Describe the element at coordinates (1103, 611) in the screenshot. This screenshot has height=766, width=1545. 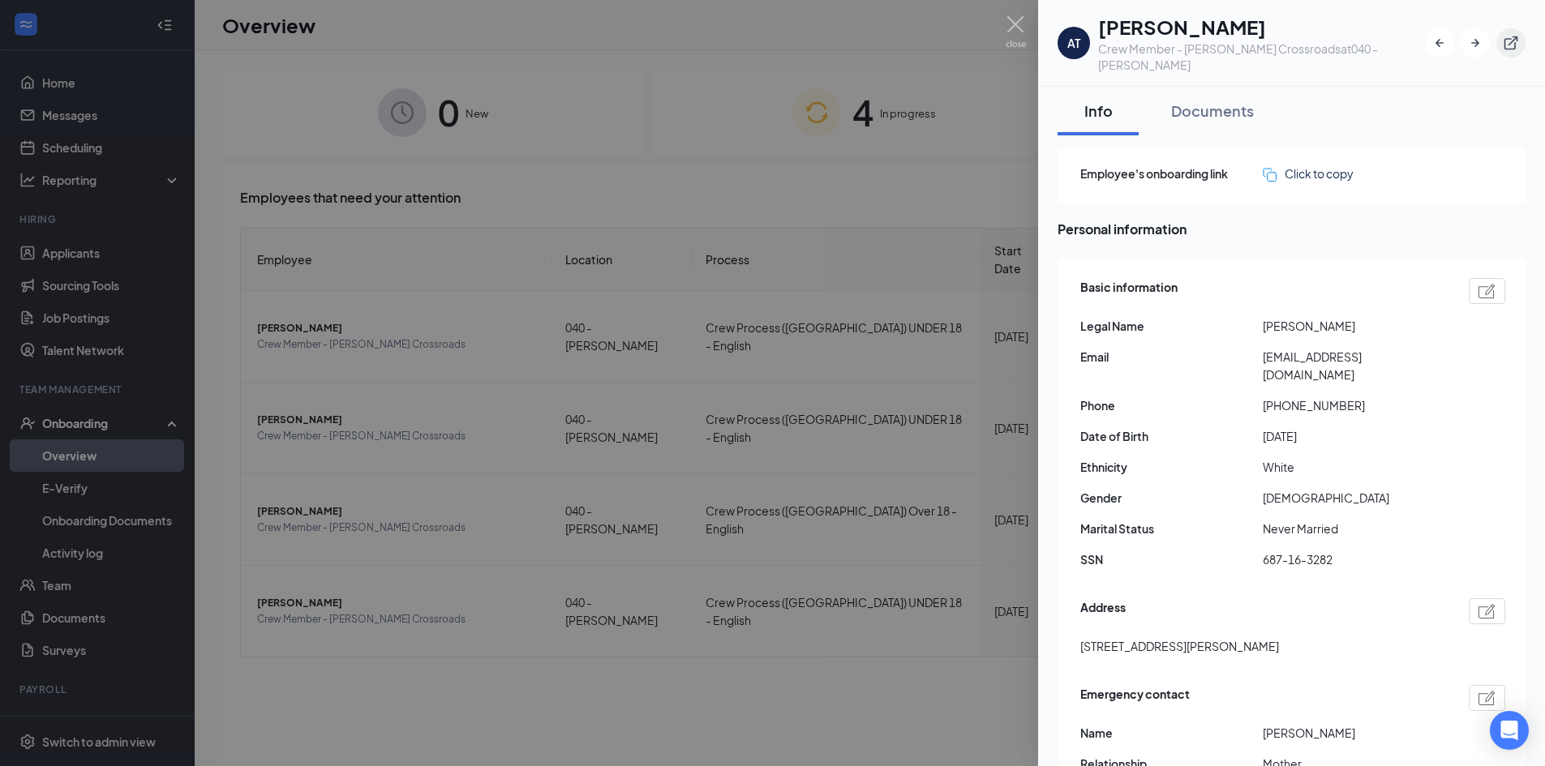
I see `span: Address` at that location.